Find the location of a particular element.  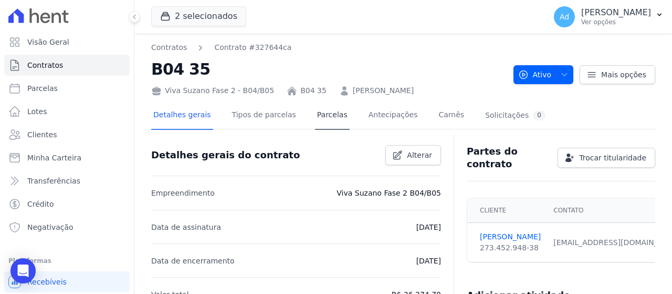

a: Lotes is located at coordinates (67, 111).